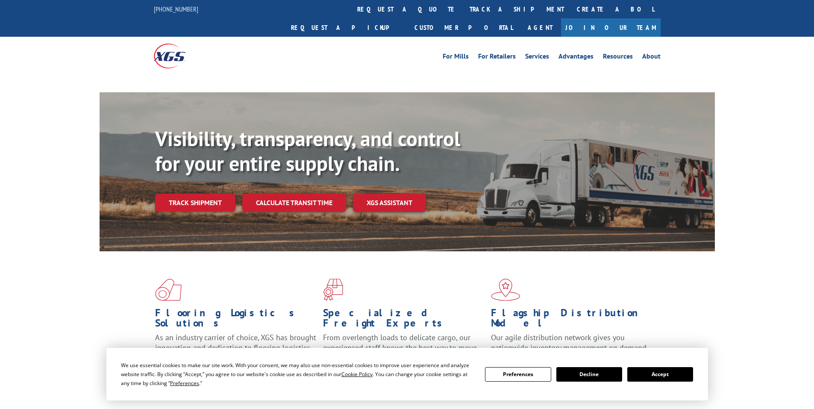 The image size is (814, 409). What do you see at coordinates (618, 58) in the screenshot?
I see `a: Resources` at bounding box center [618, 58].